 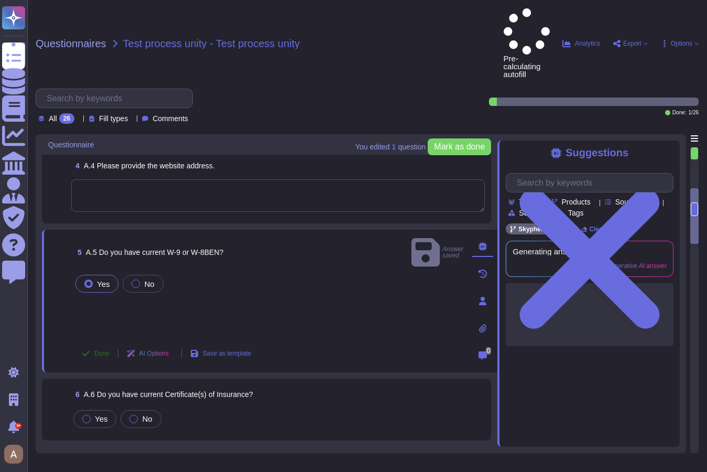 What do you see at coordinates (694, 113) in the screenshot?
I see `span: 1 / 26` at bounding box center [694, 113].